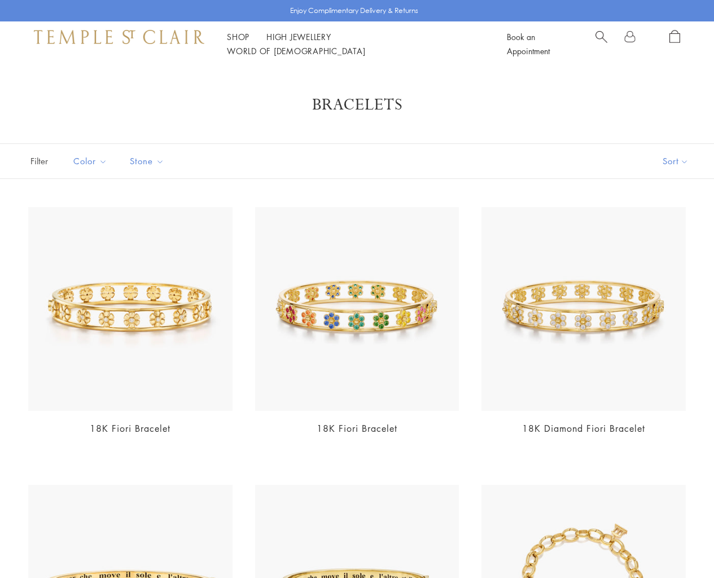  What do you see at coordinates (357, 309) in the screenshot?
I see `img: B31885-FIORIMX` at bounding box center [357, 309].